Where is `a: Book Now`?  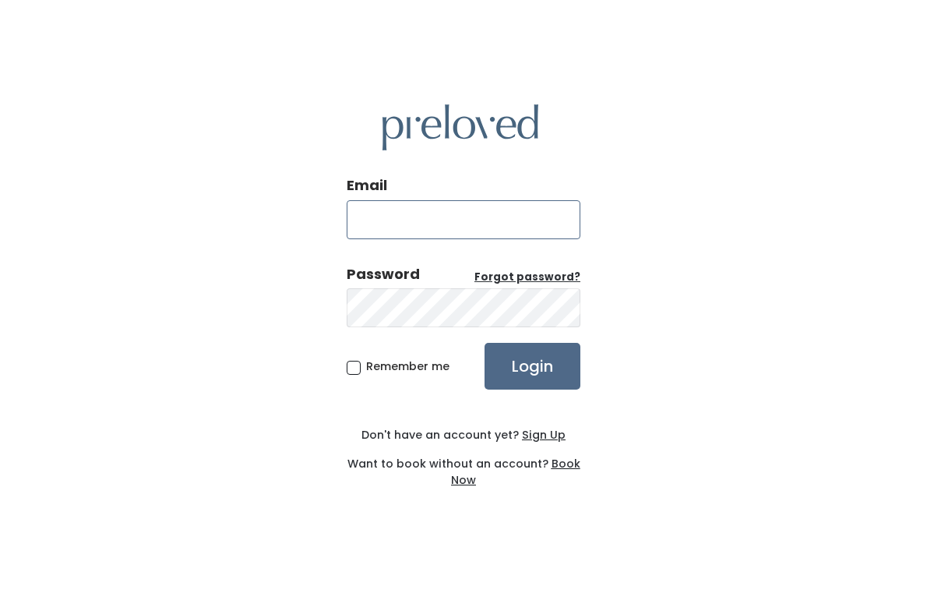 a: Book Now is located at coordinates (516, 471).